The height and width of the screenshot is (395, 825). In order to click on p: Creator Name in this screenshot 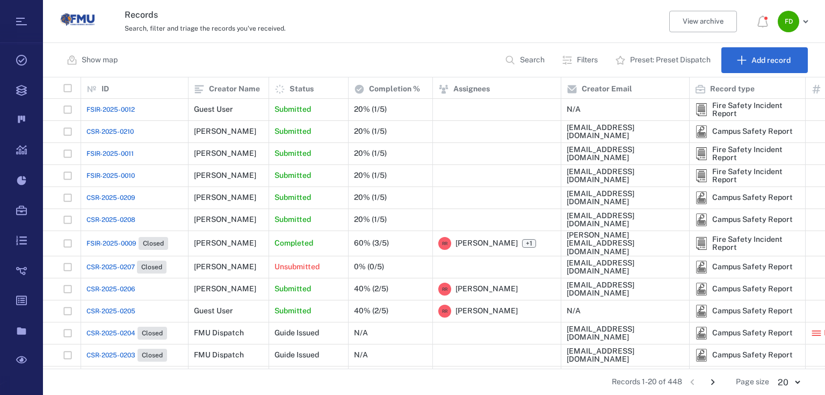, I will do `click(234, 89)`.